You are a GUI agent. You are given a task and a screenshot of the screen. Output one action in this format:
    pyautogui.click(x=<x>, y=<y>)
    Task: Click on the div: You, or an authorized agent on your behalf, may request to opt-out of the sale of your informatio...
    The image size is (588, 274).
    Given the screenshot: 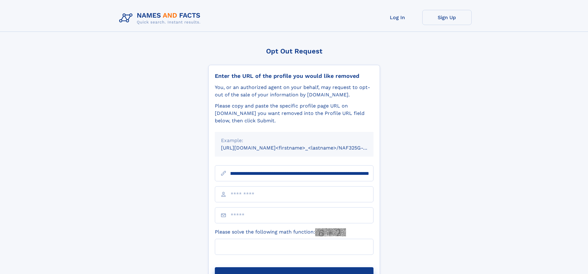 What is the action you would take?
    pyautogui.click(x=294, y=91)
    